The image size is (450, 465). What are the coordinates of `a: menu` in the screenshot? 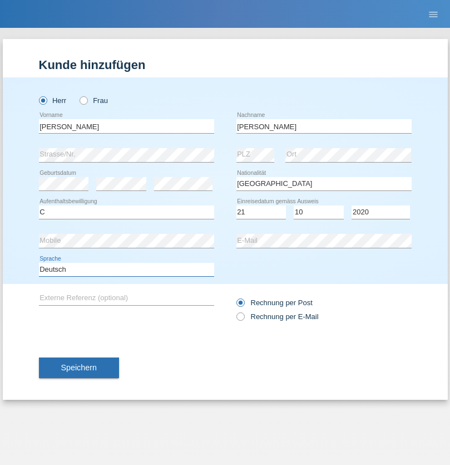 It's located at (434, 14).